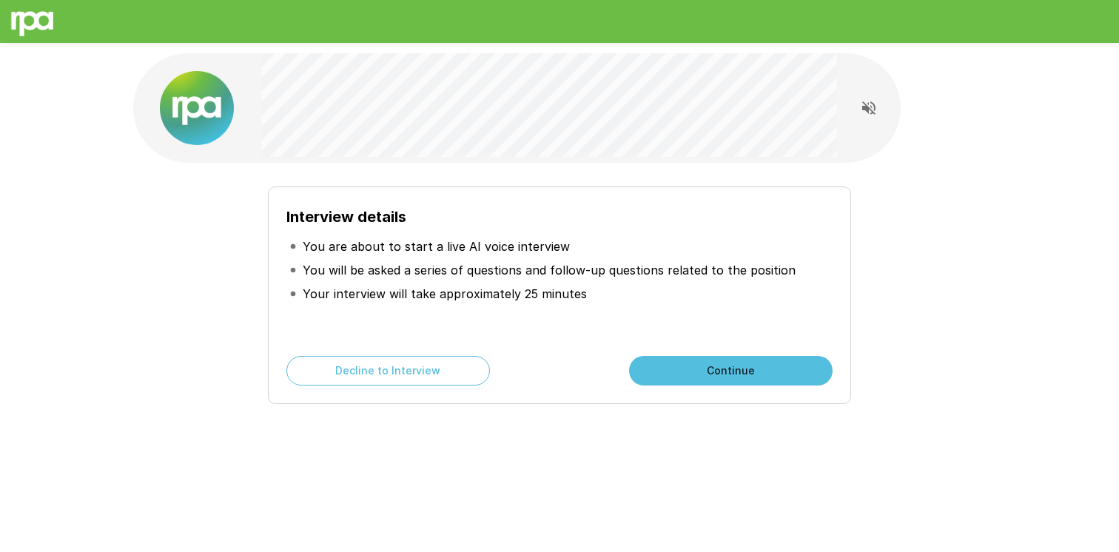  I want to click on b: Interview details, so click(346, 217).